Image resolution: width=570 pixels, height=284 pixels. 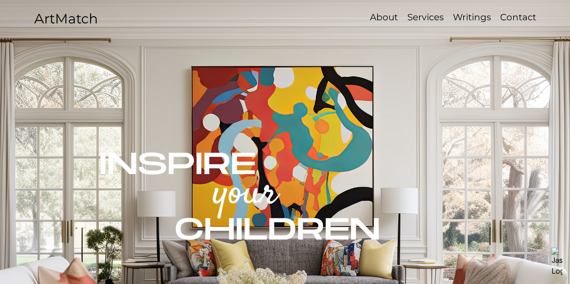 I want to click on a: Contact, so click(x=518, y=17).